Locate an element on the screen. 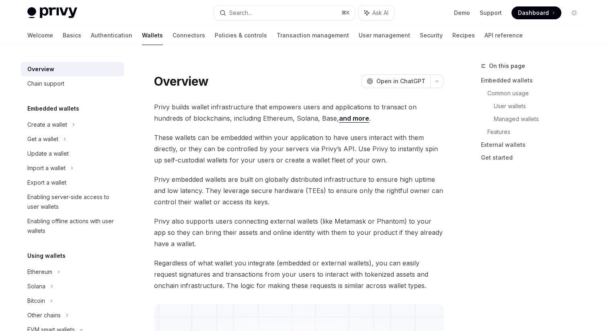  a: Connectors is located at coordinates (189, 35).